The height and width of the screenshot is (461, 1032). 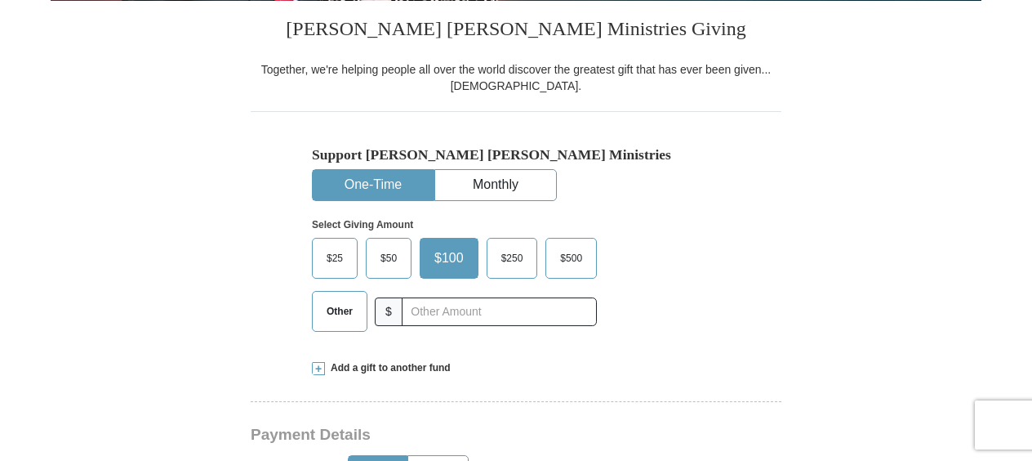 I want to click on span: $500, so click(x=571, y=258).